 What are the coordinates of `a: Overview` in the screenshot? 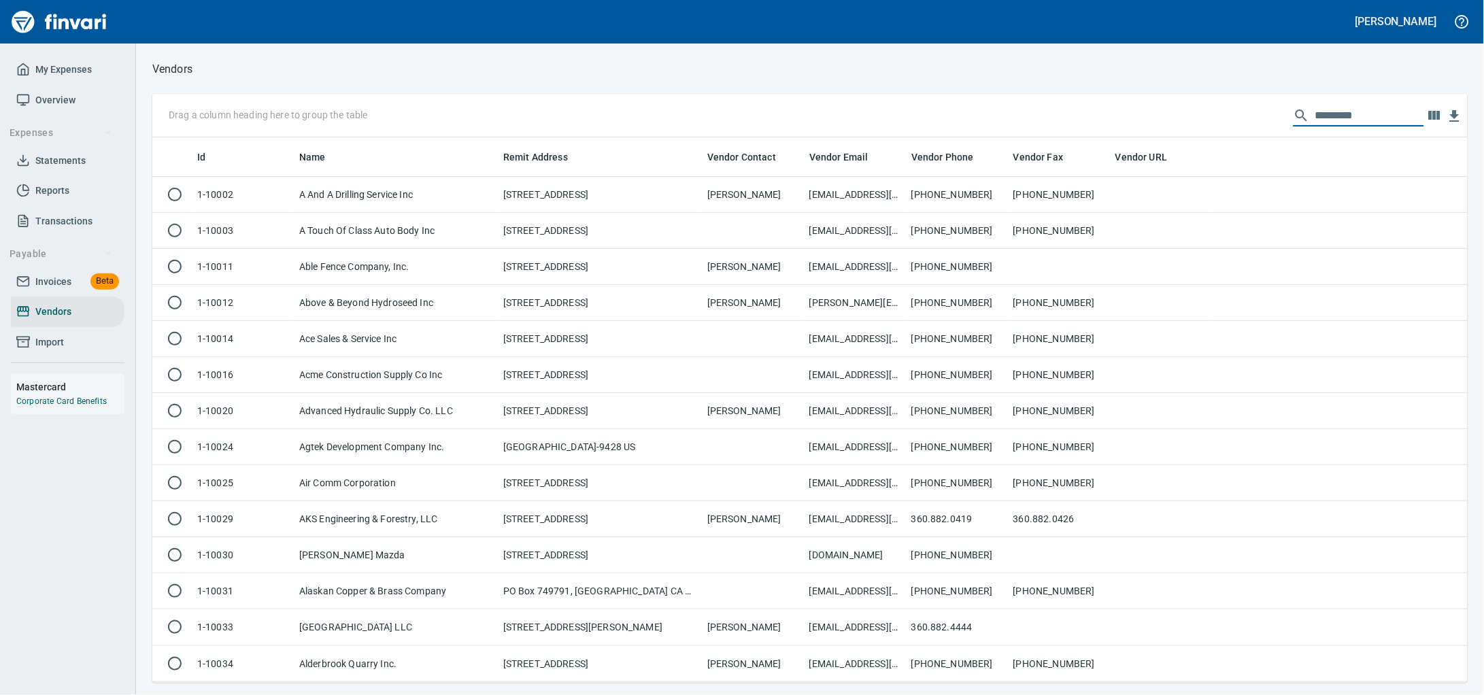 It's located at (67, 100).